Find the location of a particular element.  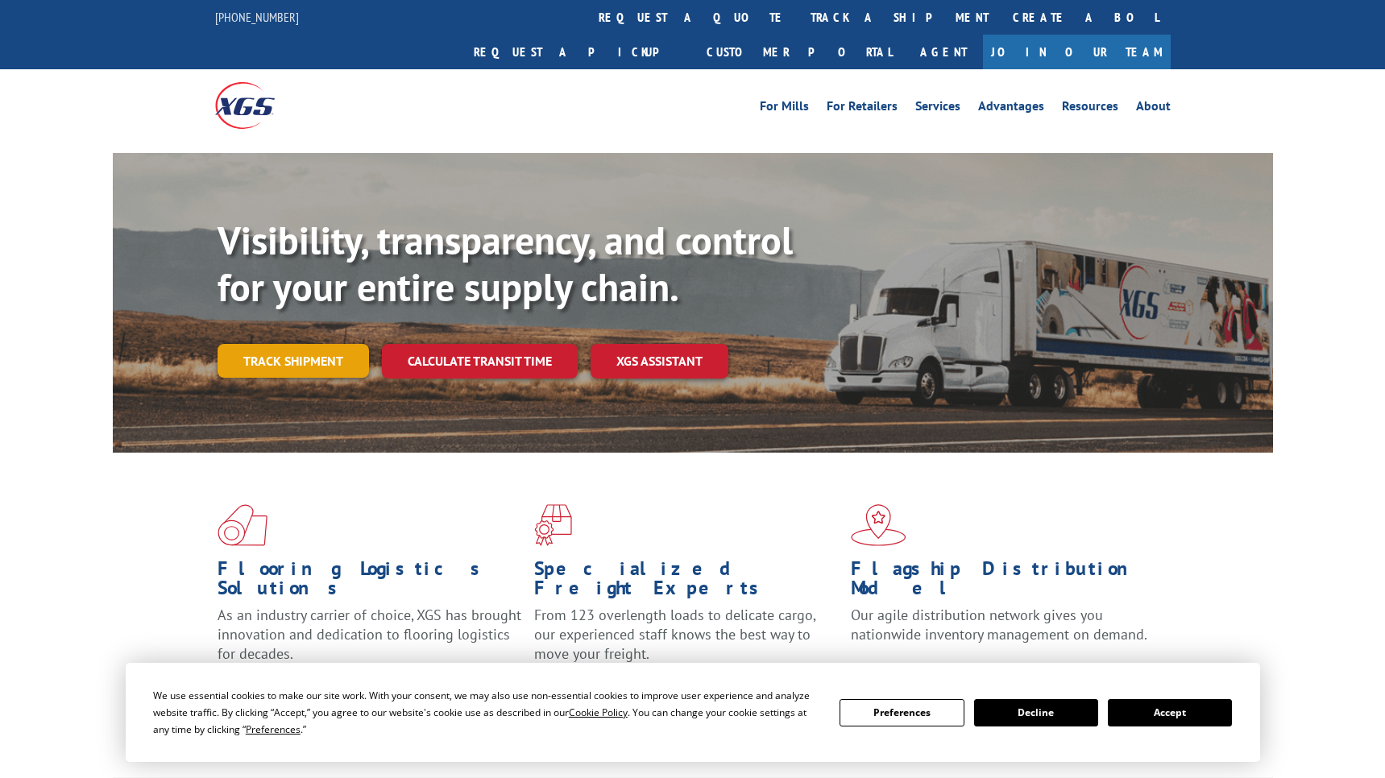

div: We use essential cookies to make our site work. With your consent, we may also use non-essential ... is located at coordinates (486, 712).